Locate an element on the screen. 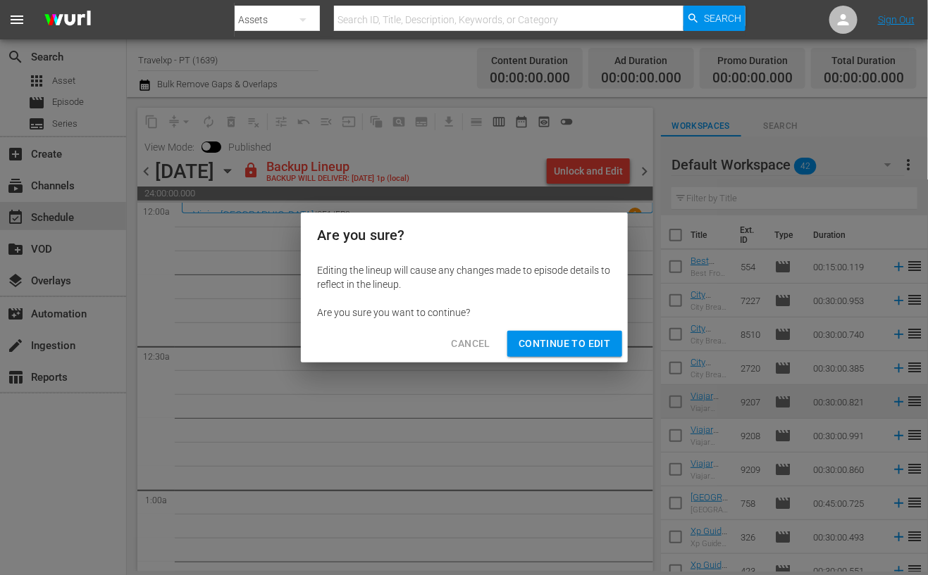  a: Sign Out is located at coordinates (896, 20).